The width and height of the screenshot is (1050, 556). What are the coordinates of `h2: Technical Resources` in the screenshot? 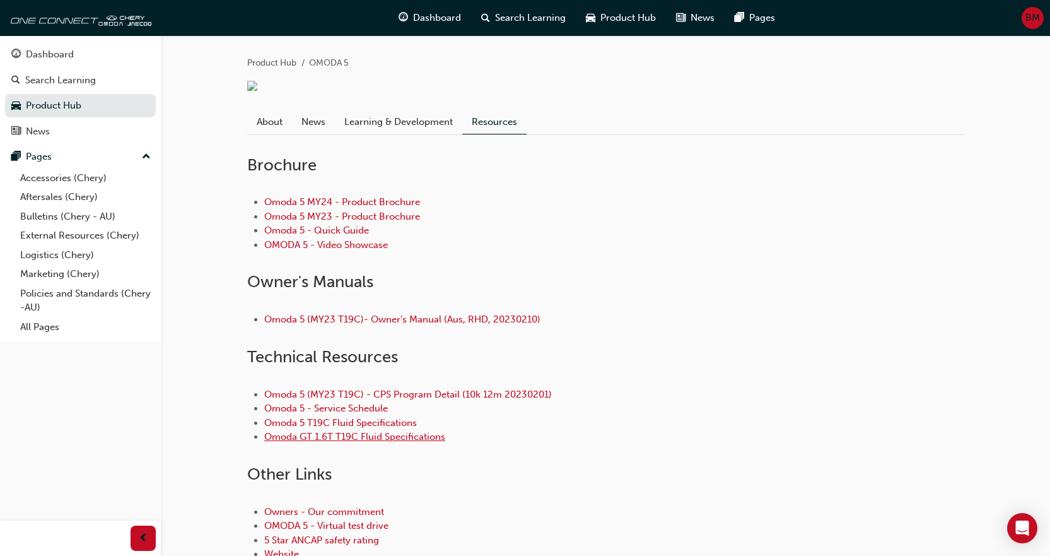 It's located at (606, 357).